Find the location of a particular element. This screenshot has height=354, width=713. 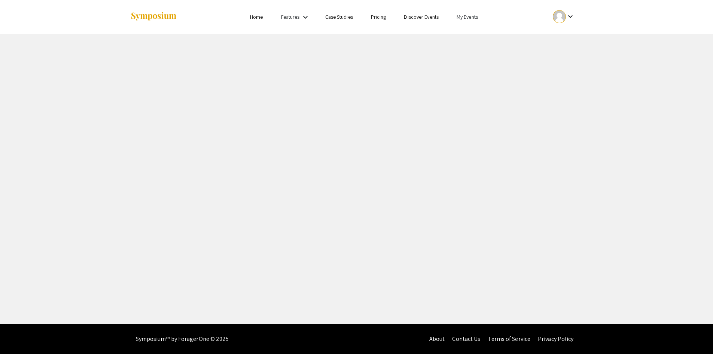

mat-icon: Expand Features list is located at coordinates (305, 17).